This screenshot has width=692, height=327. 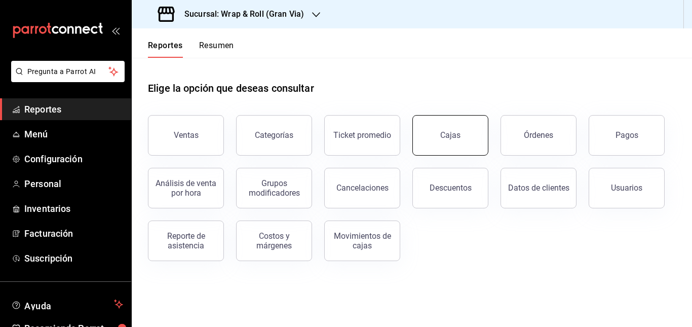 I want to click on span: Ayuda, so click(x=67, y=304).